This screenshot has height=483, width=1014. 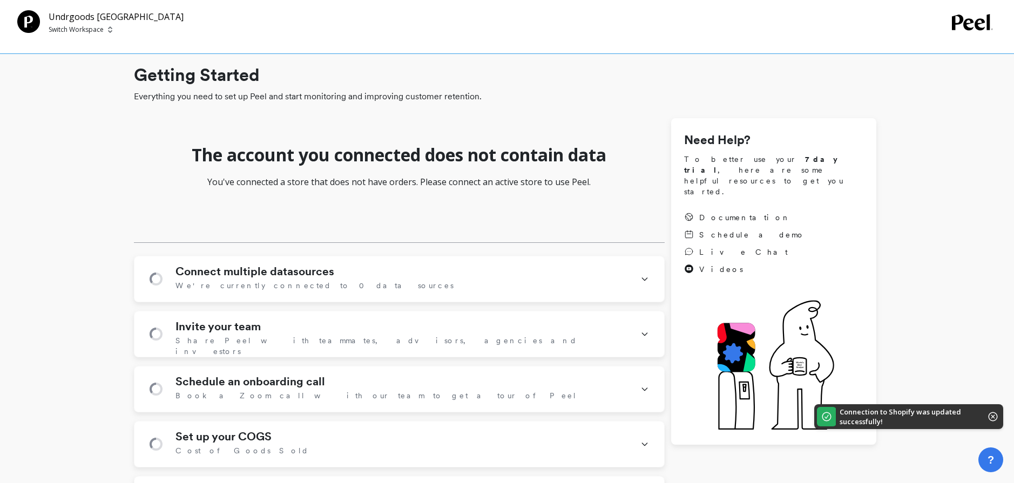 What do you see at coordinates (765, 165) in the screenshot?
I see `strong: 7 day trial` at bounding box center [765, 165].